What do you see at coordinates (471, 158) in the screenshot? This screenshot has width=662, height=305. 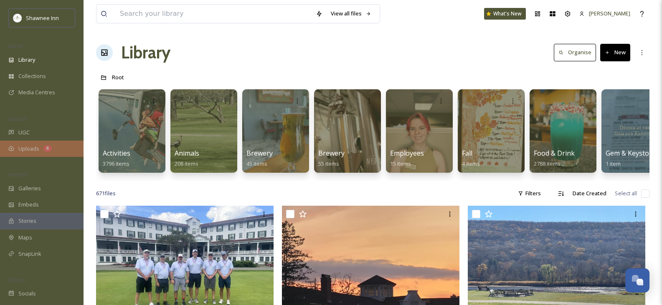 I see `a: Fall4 items` at bounding box center [471, 158].